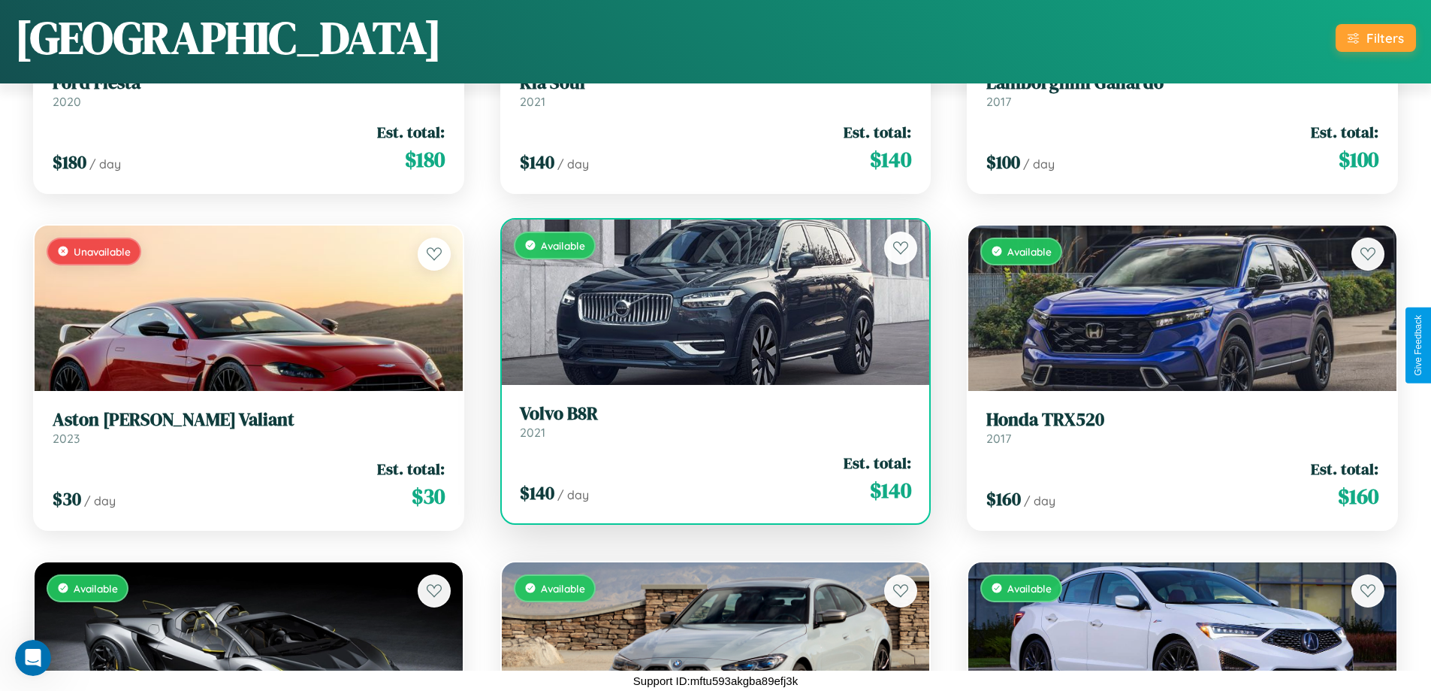 The image size is (1431, 691). Describe the element at coordinates (716, 83) in the screenshot. I see `h3: Kia Soul` at that location.